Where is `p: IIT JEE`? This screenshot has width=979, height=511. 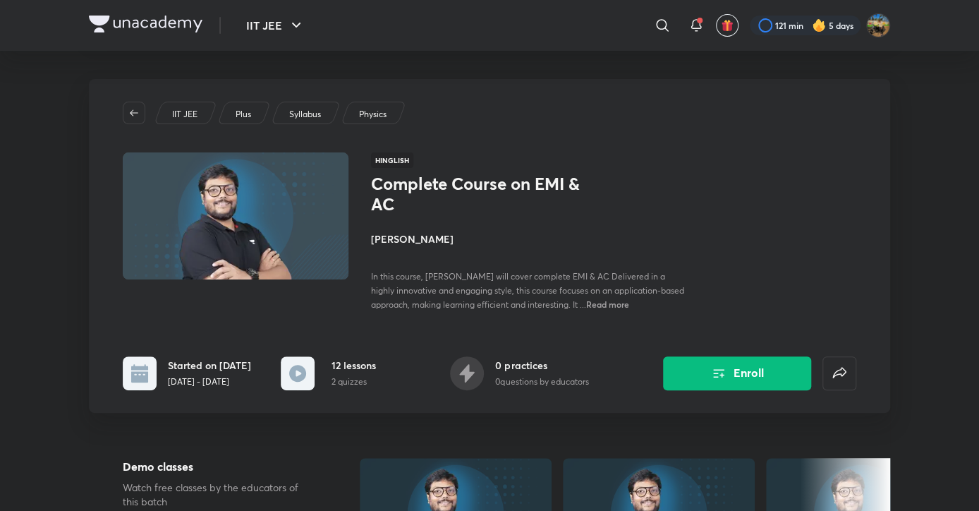
p: IIT JEE is located at coordinates (185, 114).